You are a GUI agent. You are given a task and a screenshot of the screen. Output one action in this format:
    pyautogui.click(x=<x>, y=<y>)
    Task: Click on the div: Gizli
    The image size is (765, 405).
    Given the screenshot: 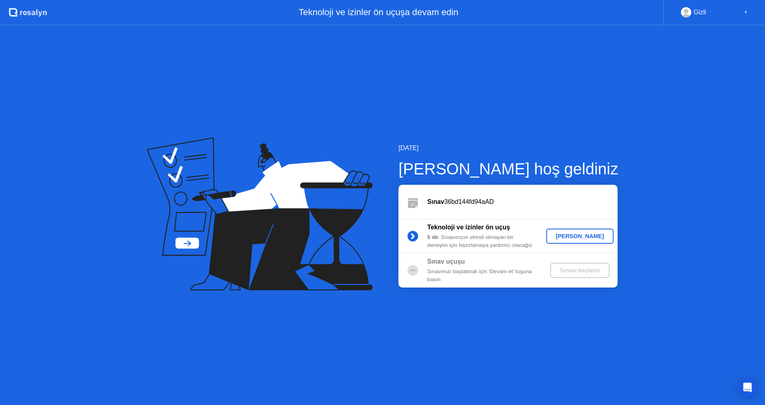 What is the action you would take?
    pyautogui.click(x=700, y=12)
    